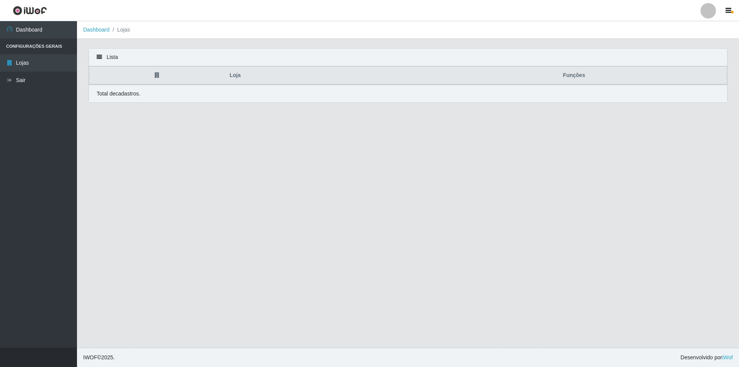 This screenshot has width=739, height=367. Describe the element at coordinates (30, 10) in the screenshot. I see `img: CoreUI Logo` at that location.